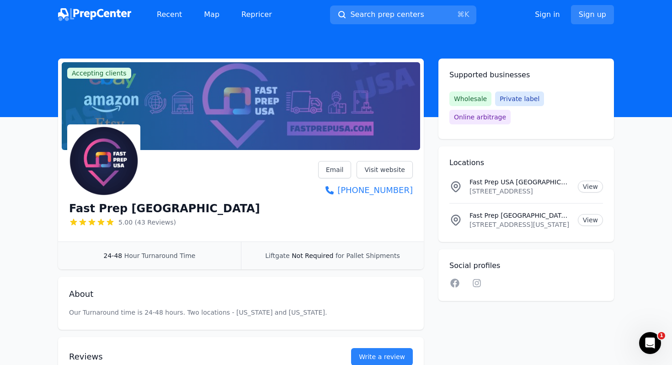 The height and width of the screenshot is (365, 672). I want to click on a: Repricer, so click(257, 15).